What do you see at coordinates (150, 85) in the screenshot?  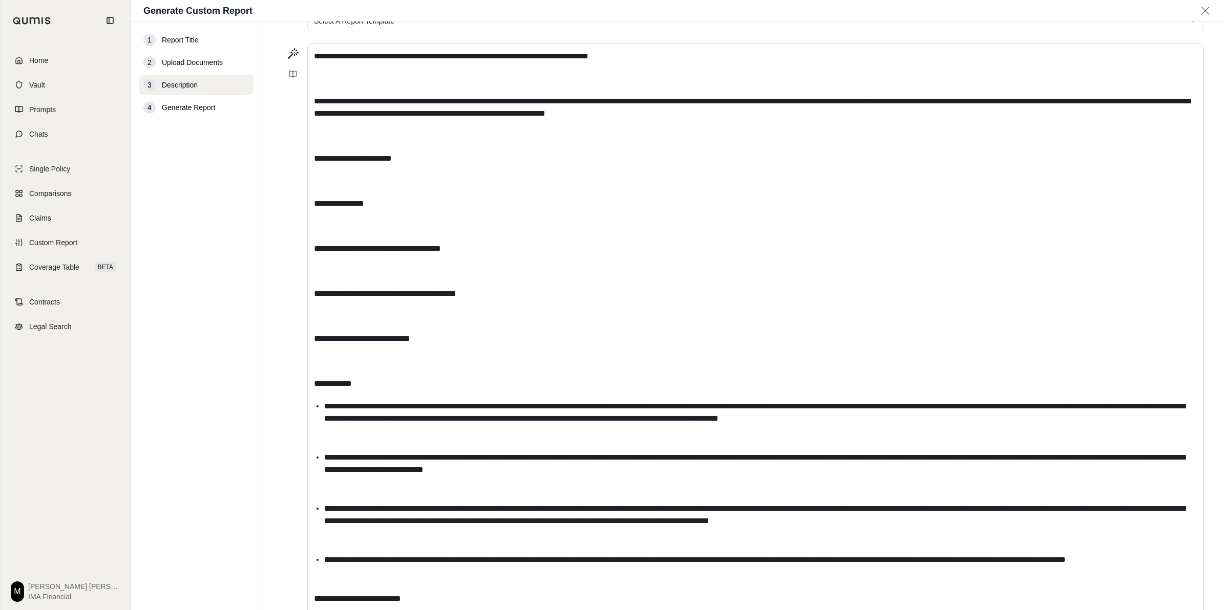 I see `div: 3` at bounding box center [150, 85].